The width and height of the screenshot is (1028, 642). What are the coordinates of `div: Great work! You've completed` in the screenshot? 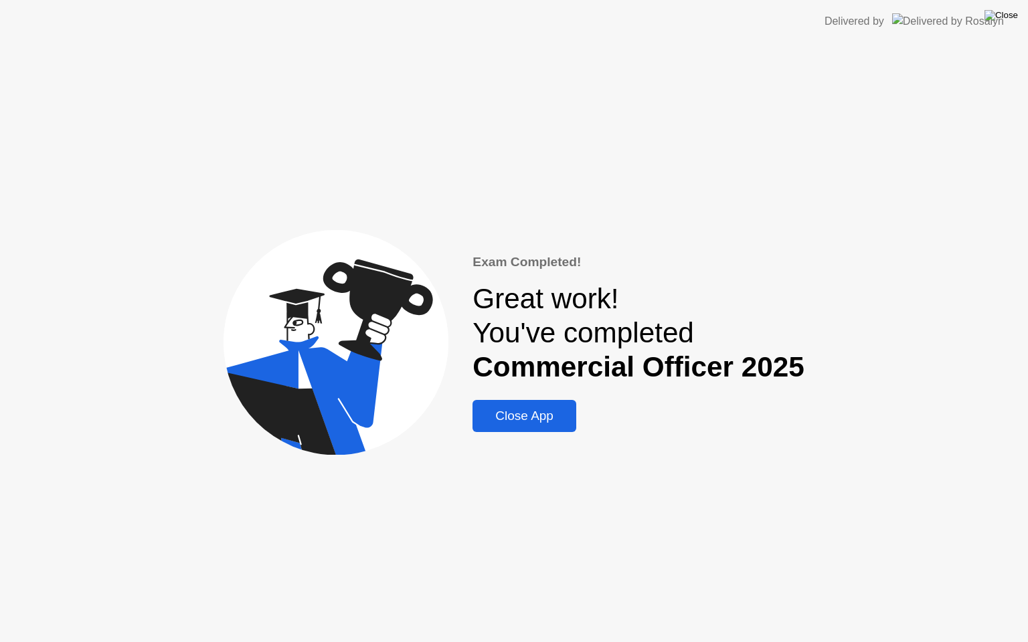 It's located at (638, 333).